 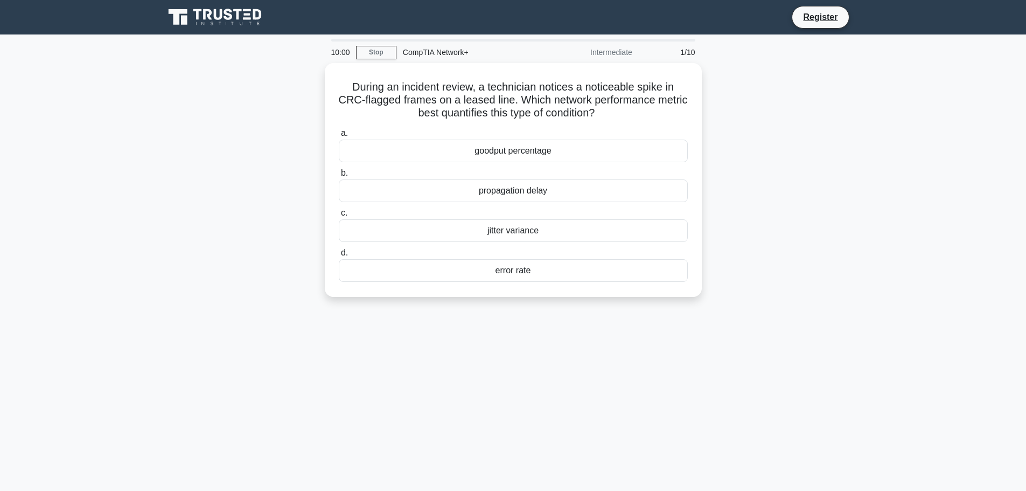 I want to click on div: goodput percentage, so click(x=513, y=151).